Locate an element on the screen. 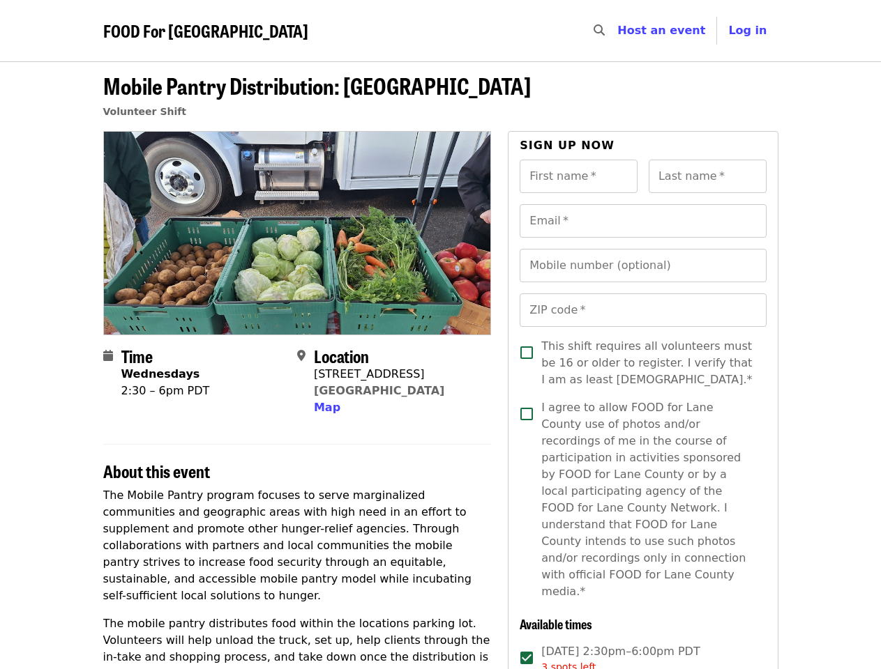 The height and width of the screenshot is (669, 881). button: Log in is located at coordinates (747, 31).